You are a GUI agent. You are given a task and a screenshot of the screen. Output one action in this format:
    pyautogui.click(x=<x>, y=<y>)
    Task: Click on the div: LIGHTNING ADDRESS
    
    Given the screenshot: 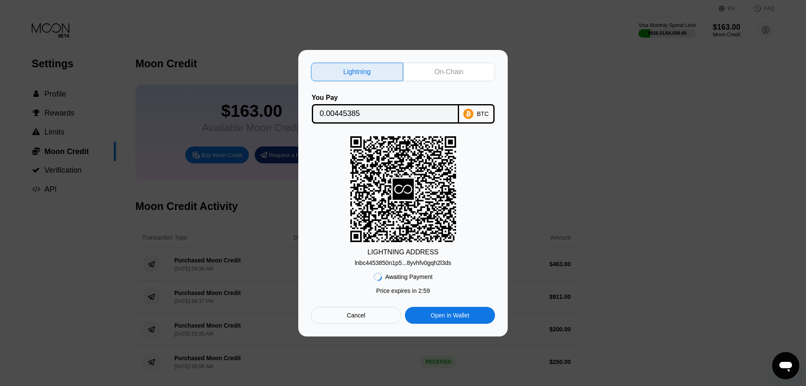 What is the action you would take?
    pyautogui.click(x=403, y=252)
    